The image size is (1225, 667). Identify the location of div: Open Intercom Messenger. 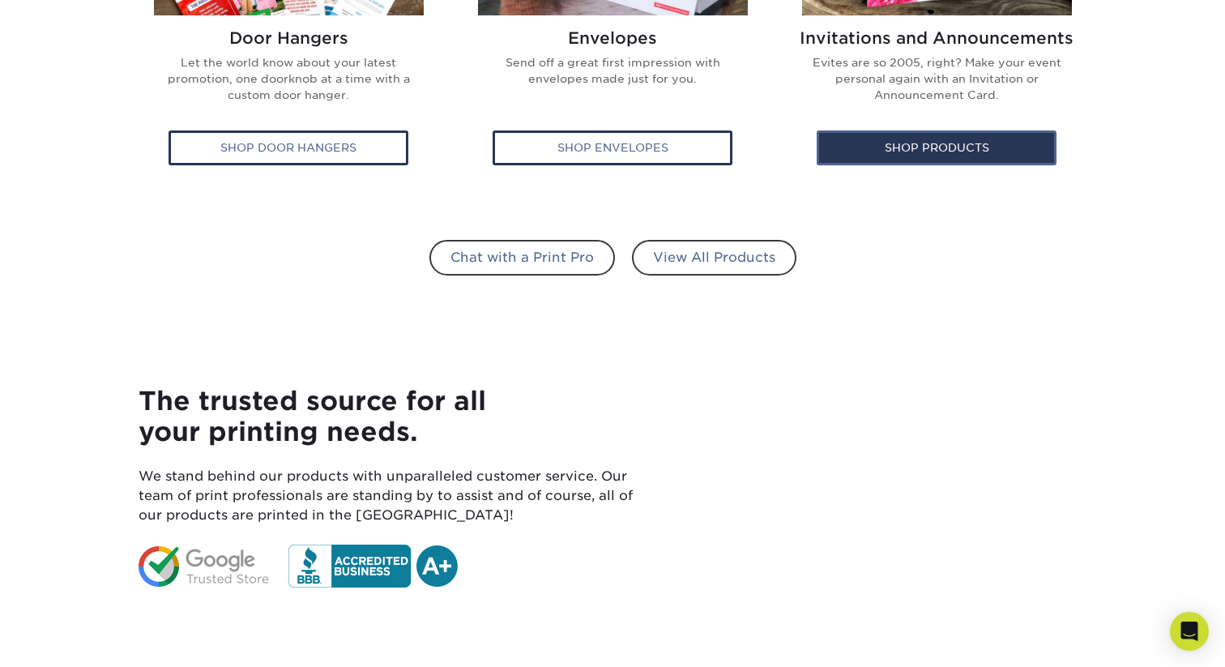
(1190, 631).